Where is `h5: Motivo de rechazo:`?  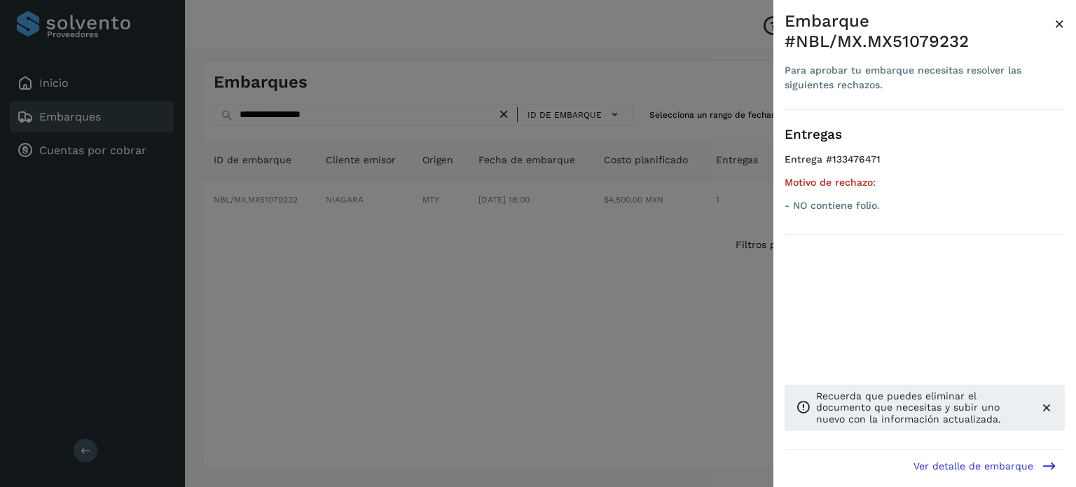 h5: Motivo de rechazo: is located at coordinates (924, 182).